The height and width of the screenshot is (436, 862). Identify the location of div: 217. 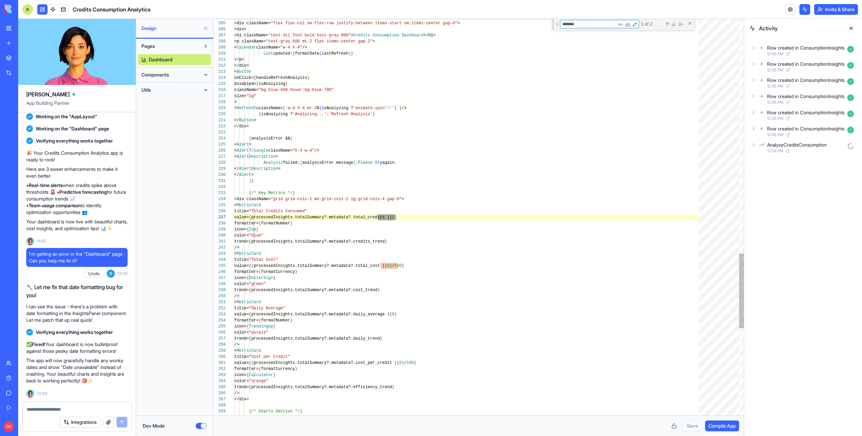
(220, 96).